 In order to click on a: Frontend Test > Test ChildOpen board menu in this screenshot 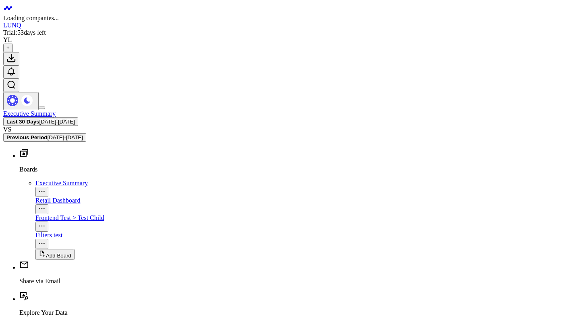, I will do `click(304, 222)`.